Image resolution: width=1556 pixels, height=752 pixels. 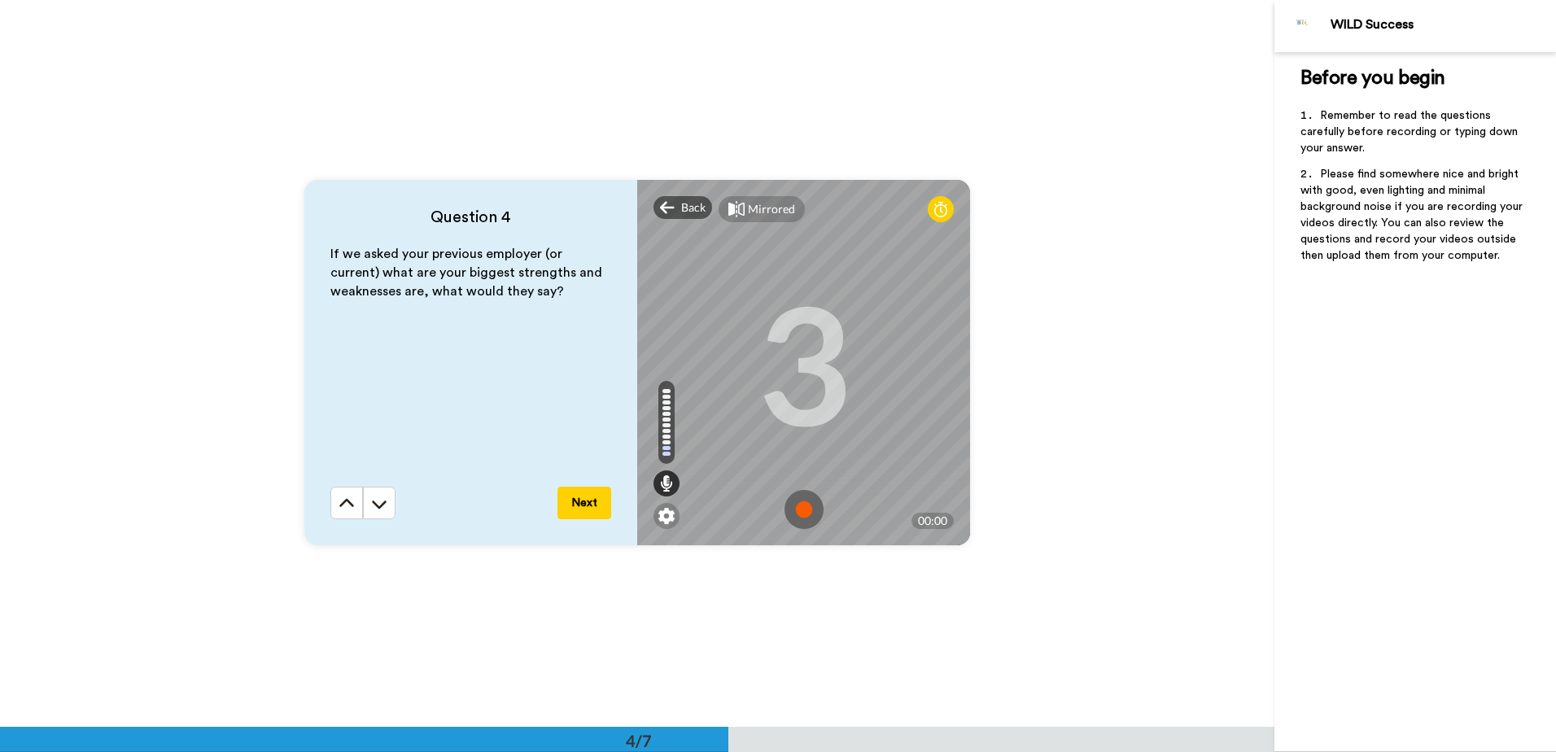 I want to click on img: Profile Image, so click(x=1303, y=26).